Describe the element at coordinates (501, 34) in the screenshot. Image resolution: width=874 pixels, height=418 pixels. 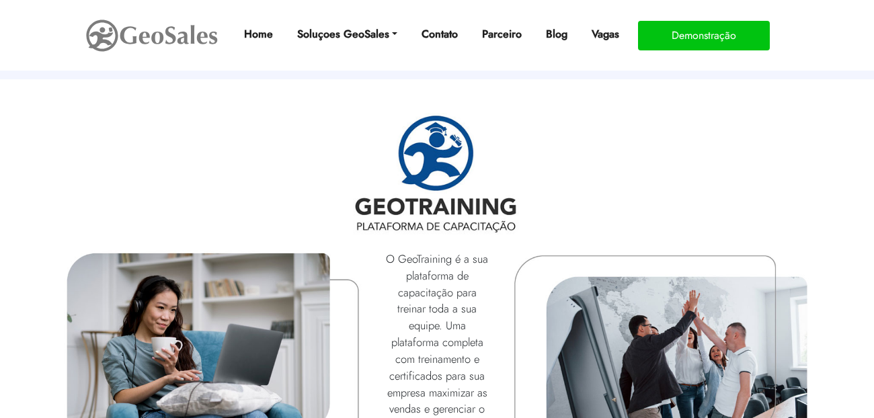
I see `a: Parceiro` at that location.